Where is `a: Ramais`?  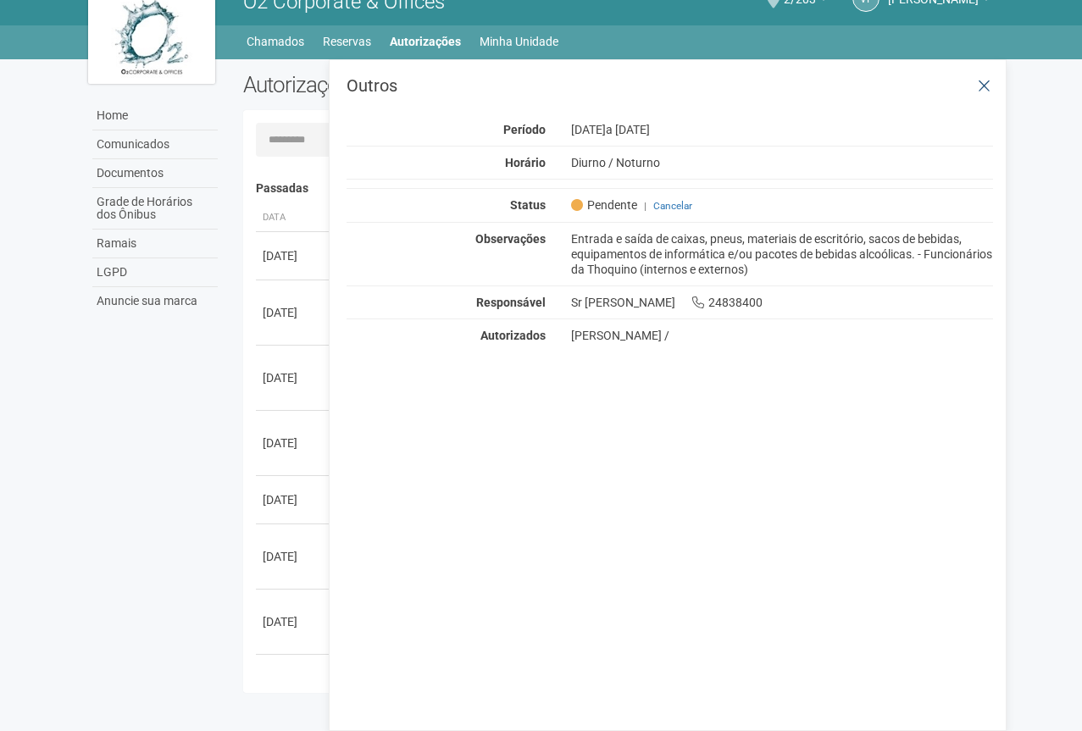
a: Ramais is located at coordinates (155, 244).